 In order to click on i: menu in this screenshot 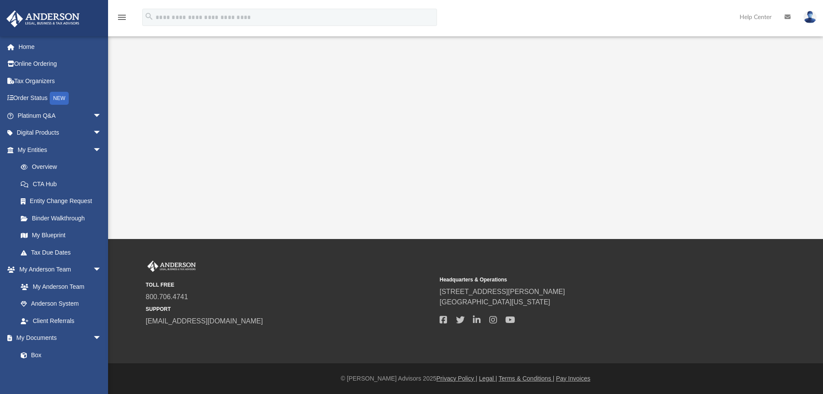, I will do `click(122, 17)`.